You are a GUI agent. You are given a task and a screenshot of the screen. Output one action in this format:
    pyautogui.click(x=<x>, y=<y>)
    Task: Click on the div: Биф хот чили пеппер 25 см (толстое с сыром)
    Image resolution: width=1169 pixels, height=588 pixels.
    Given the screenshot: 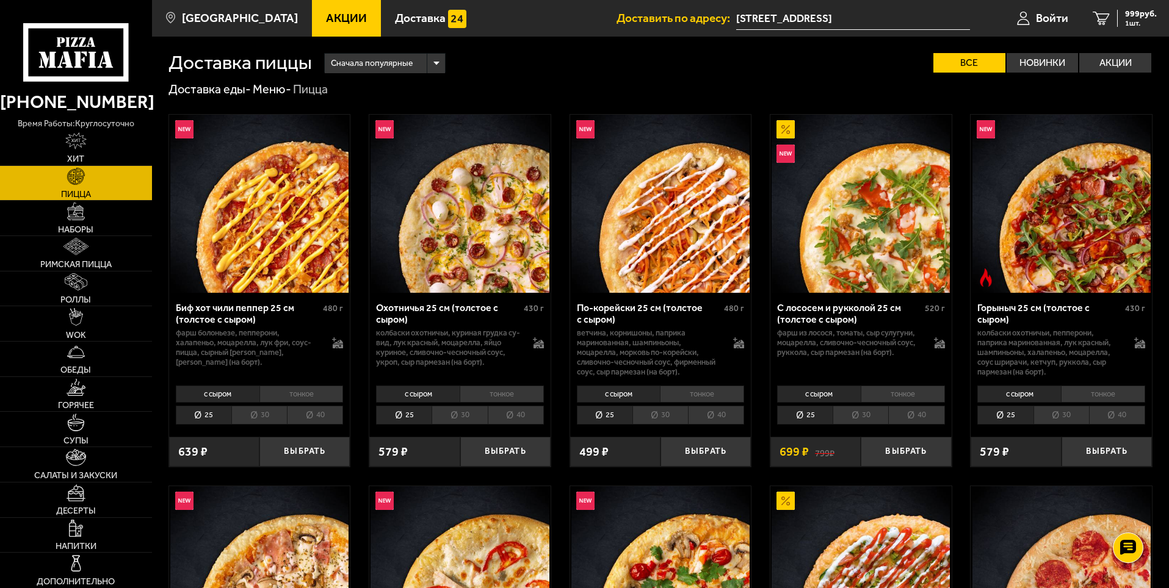 What is the action you would take?
    pyautogui.click(x=248, y=314)
    